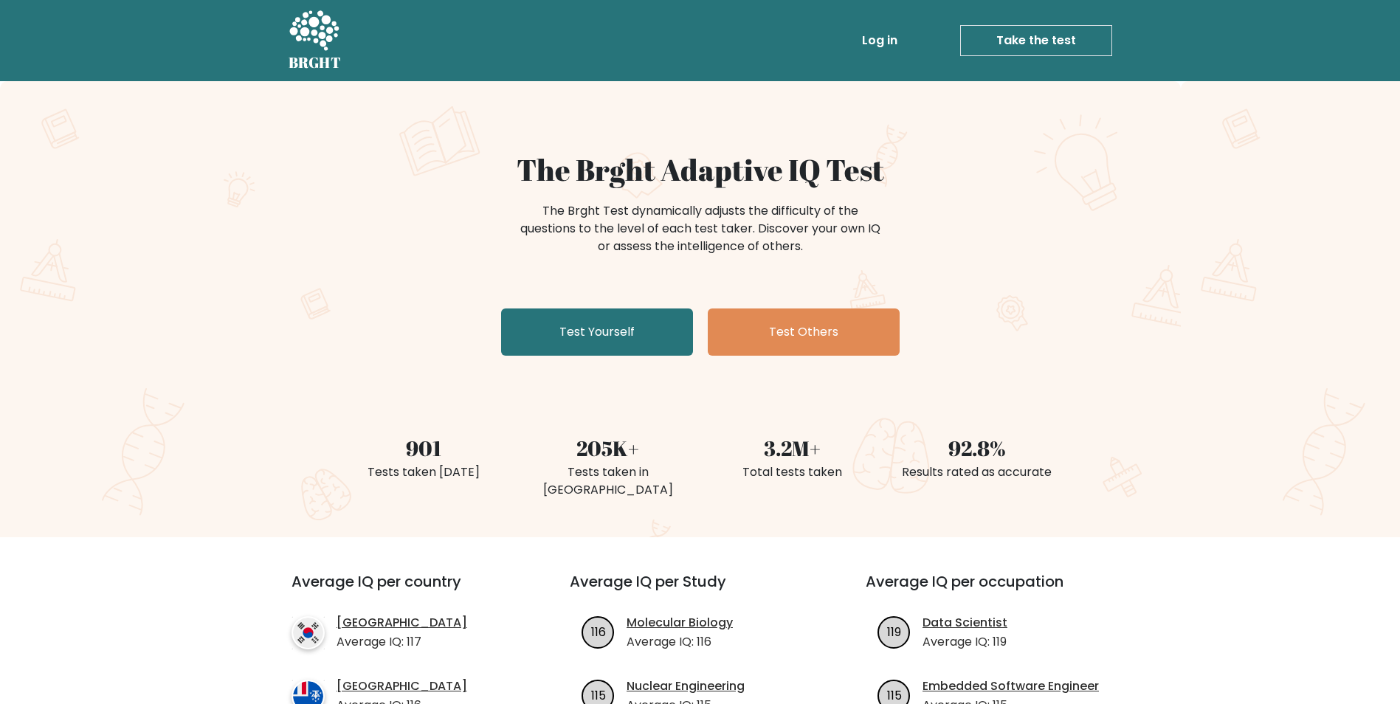 The image size is (1400, 704). Describe the element at coordinates (699, 590) in the screenshot. I see `h3: Average IQ per Study` at that location.